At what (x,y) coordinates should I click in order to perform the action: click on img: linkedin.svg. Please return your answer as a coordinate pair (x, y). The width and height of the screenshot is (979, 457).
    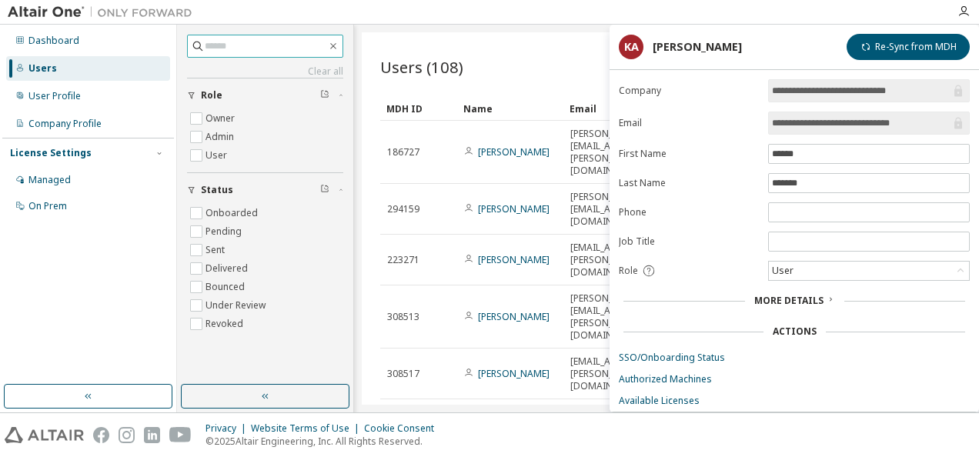
    Looking at the image, I should click on (152, 435).